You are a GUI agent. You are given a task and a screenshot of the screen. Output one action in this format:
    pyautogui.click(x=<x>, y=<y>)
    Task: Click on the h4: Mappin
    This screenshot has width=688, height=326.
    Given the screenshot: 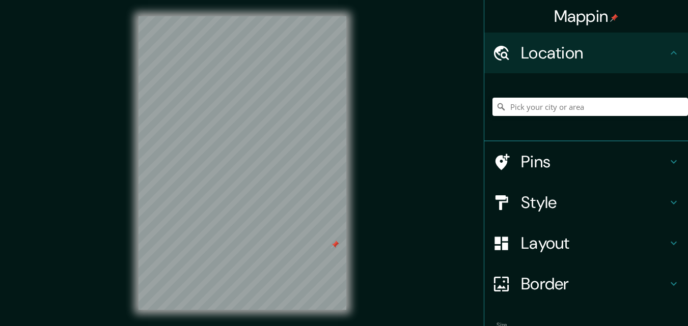 What is the action you would take?
    pyautogui.click(x=586, y=16)
    